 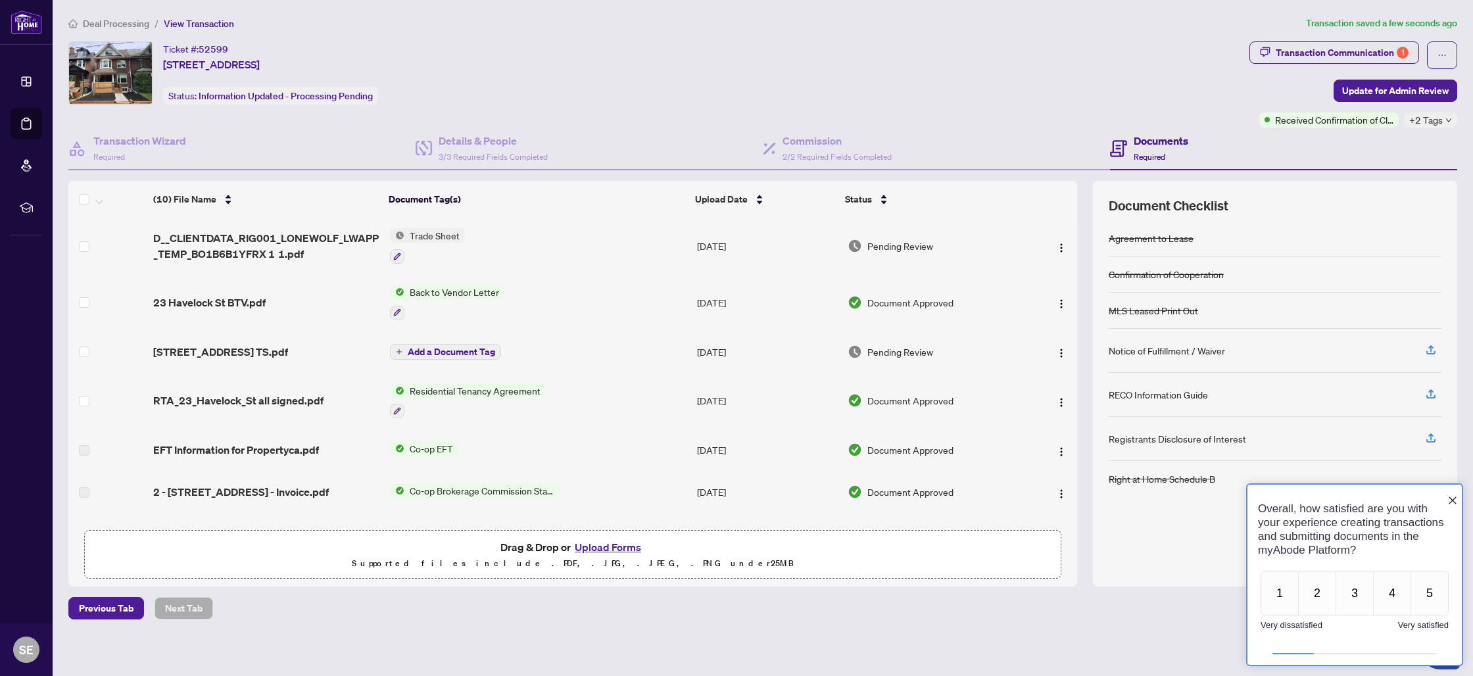 What do you see at coordinates (55, 155) in the screenshot?
I see `span: Very dissatisfied` at bounding box center [55, 155].